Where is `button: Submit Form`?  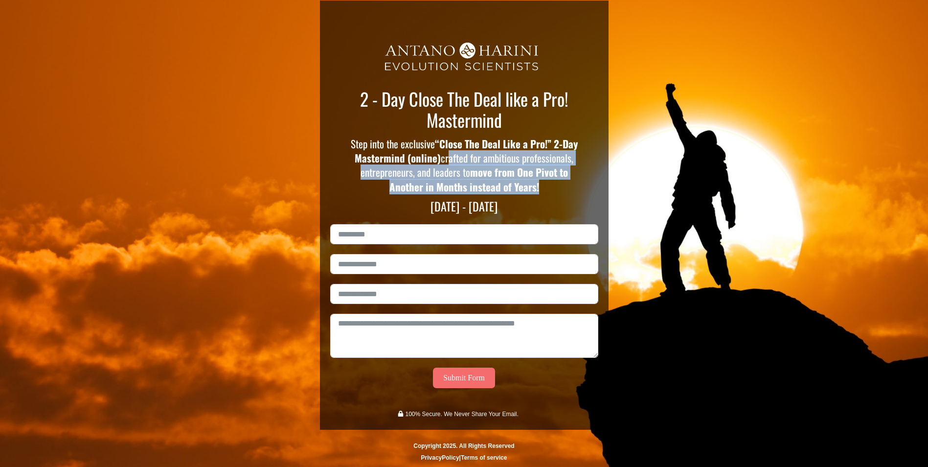
button: Submit Form is located at coordinates (464, 378).